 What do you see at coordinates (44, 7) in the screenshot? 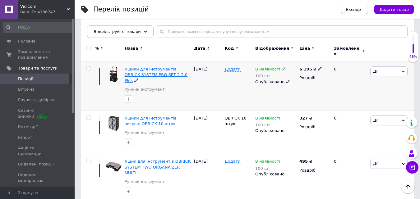
I see `span: Vidicom` at bounding box center [44, 7].